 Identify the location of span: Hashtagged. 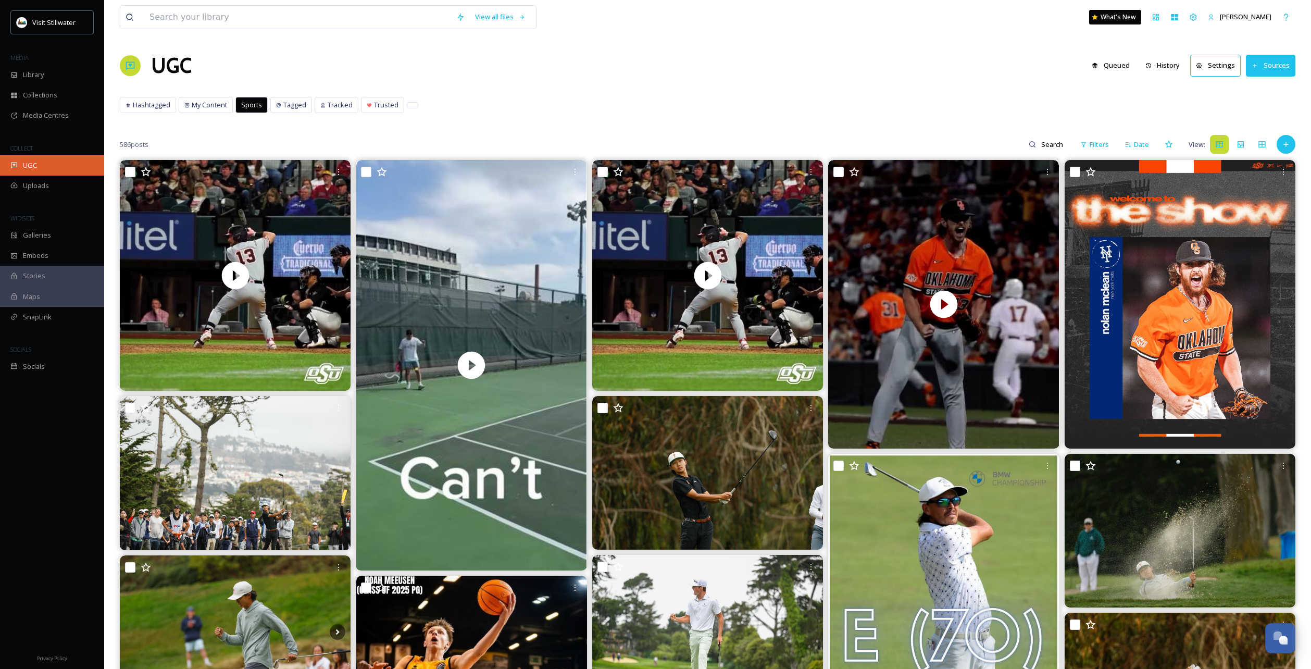
(152, 105).